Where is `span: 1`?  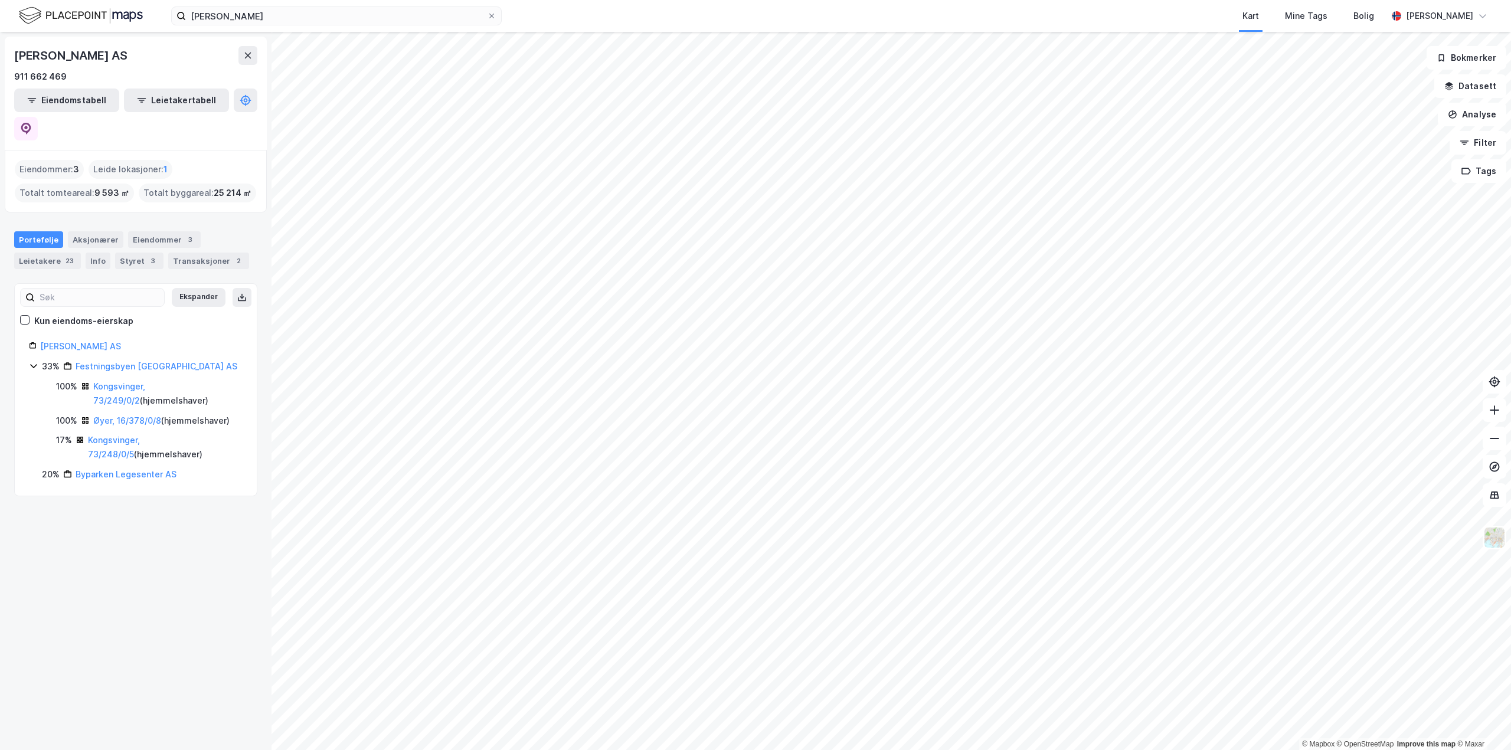 span: 1 is located at coordinates (165, 169).